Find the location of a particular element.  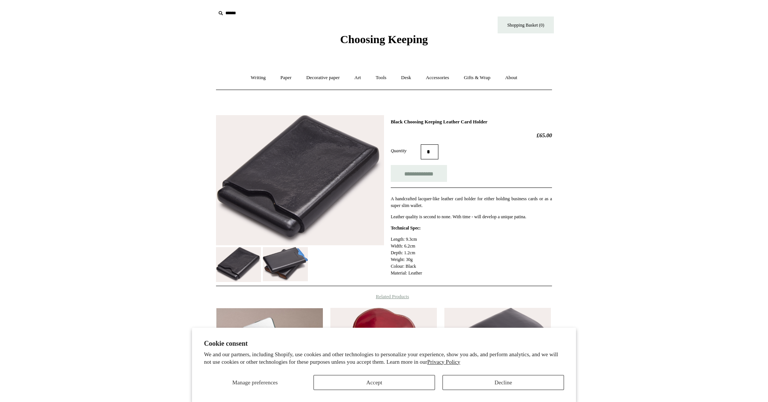

a: About is located at coordinates (511, 78).